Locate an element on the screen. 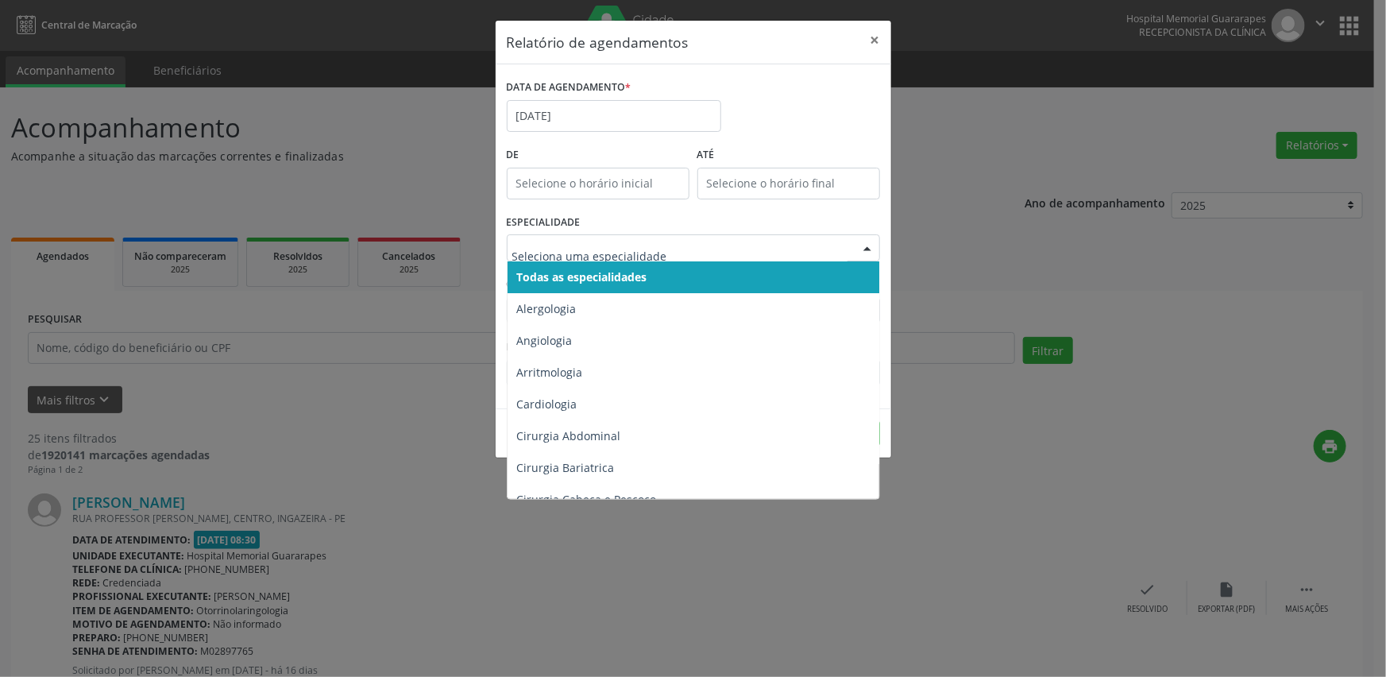 The image size is (1386, 677). span: Cardiologia is located at coordinates (547, 403).